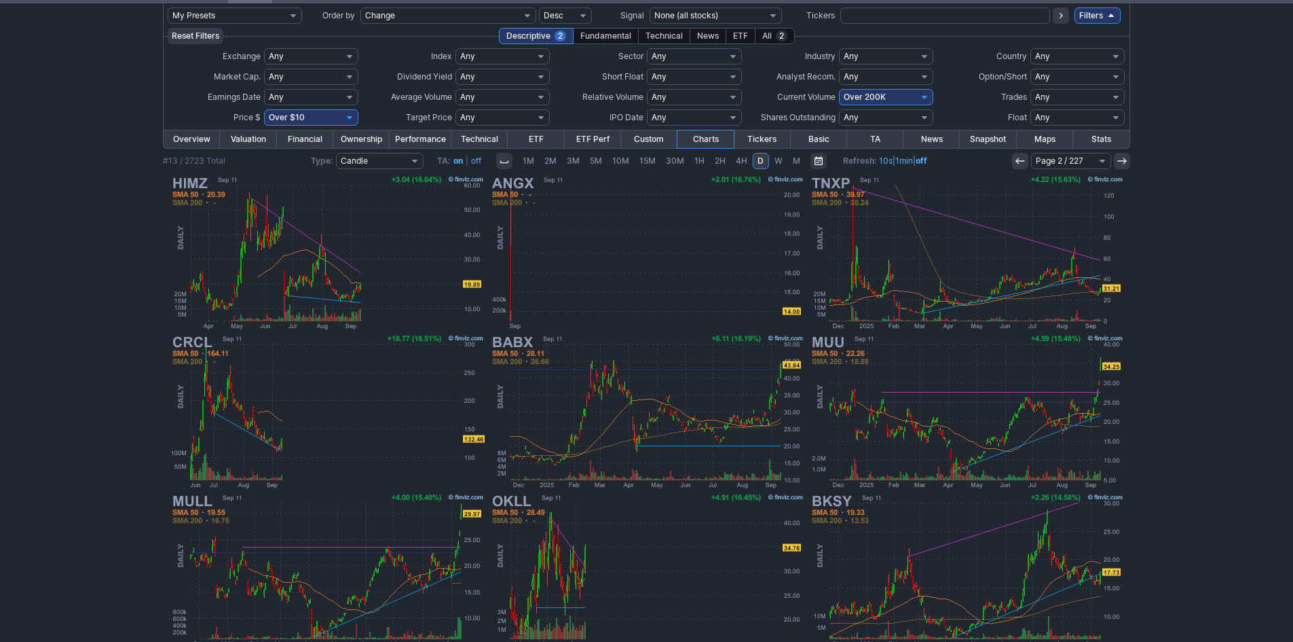 The height and width of the screenshot is (642, 1293). I want to click on a: News, so click(931, 139).